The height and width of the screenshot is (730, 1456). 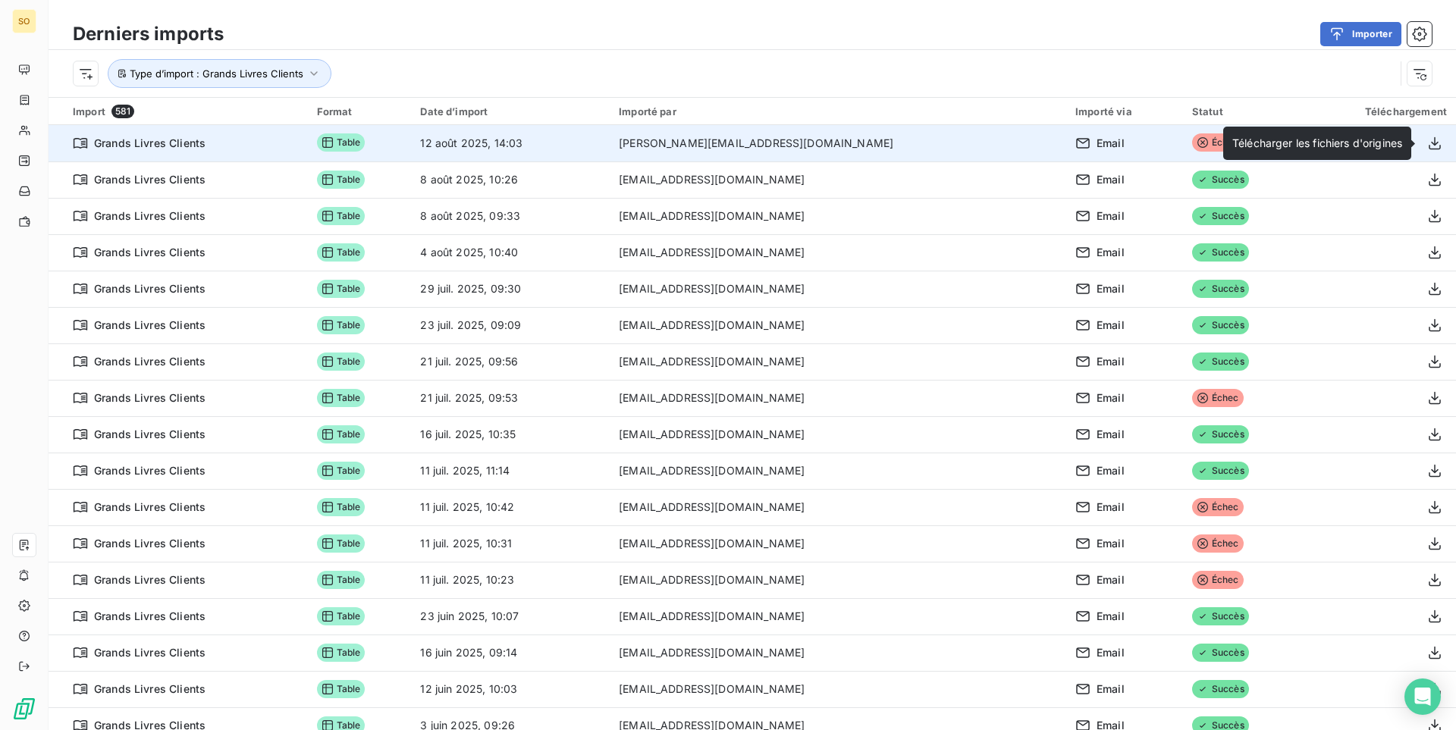 What do you see at coordinates (510, 580) in the screenshot?
I see `td: 11 juil. 2025, 10:23` at bounding box center [510, 580].